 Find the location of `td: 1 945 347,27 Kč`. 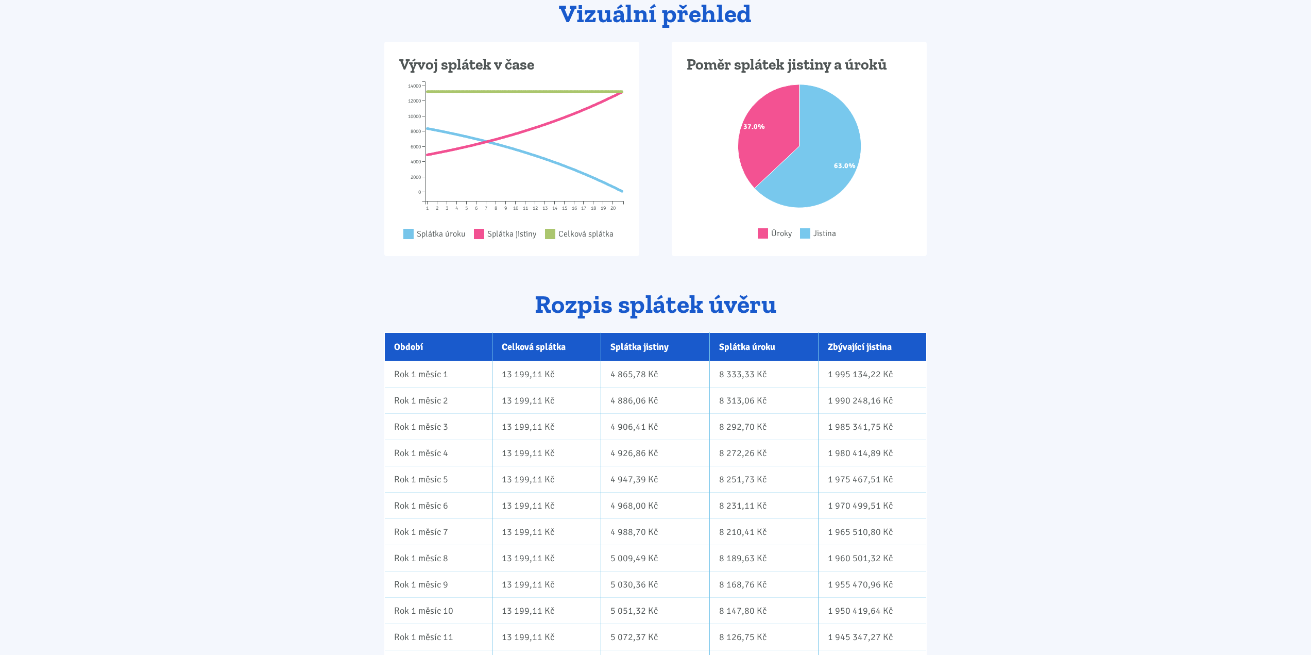

td: 1 945 347,27 Kč is located at coordinates (872, 636).